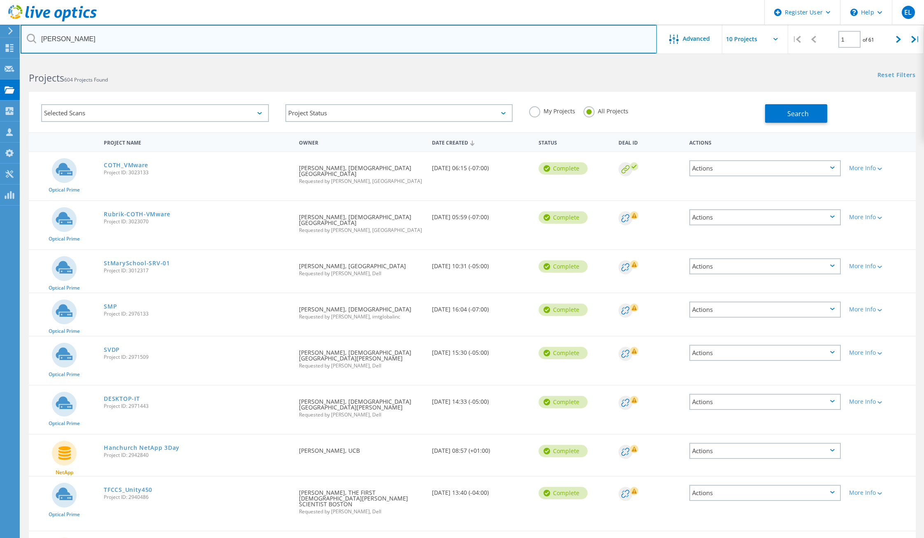  I want to click on input: Search projects by name, owner, ID, company, etc, so click(338, 39).